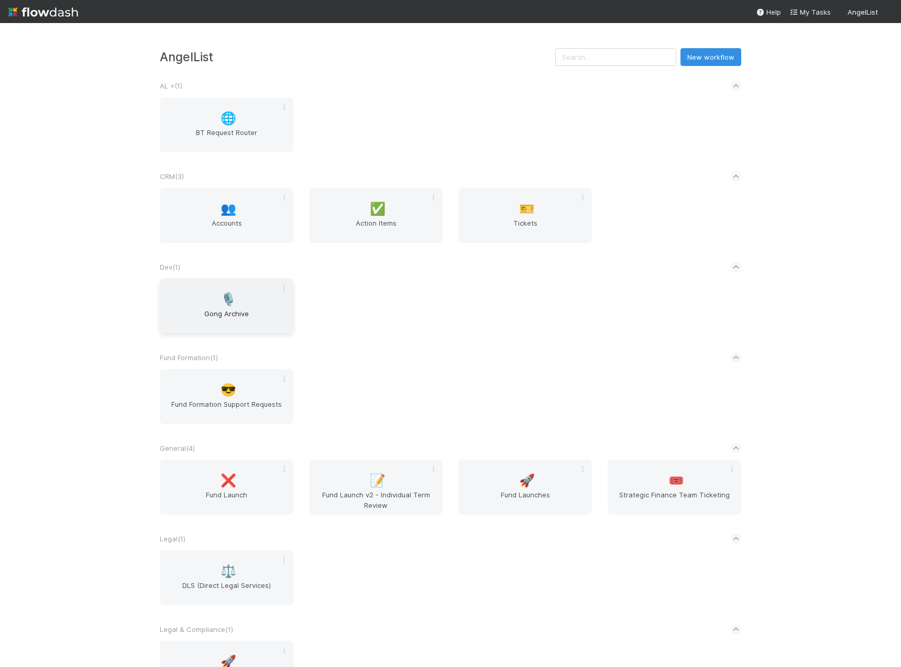  What do you see at coordinates (525, 500) in the screenshot?
I see `span: Fund Launches` at bounding box center [525, 500].